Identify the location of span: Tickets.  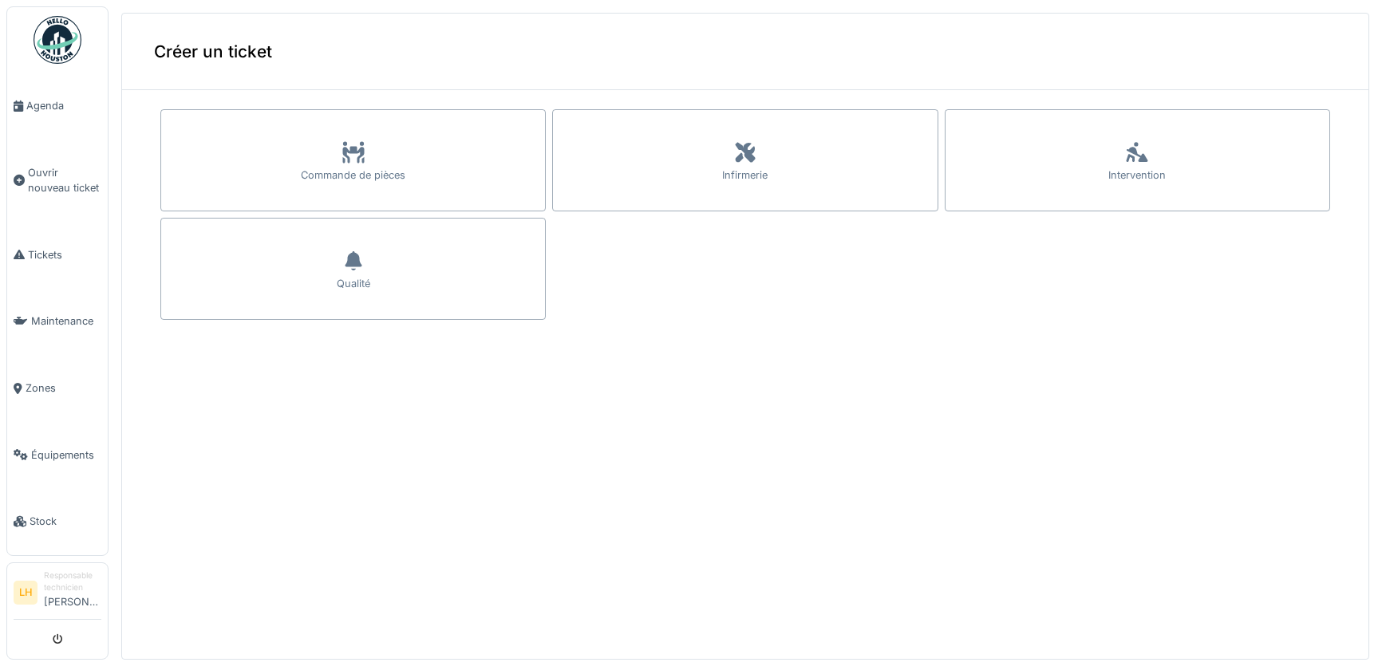
(65, 255).